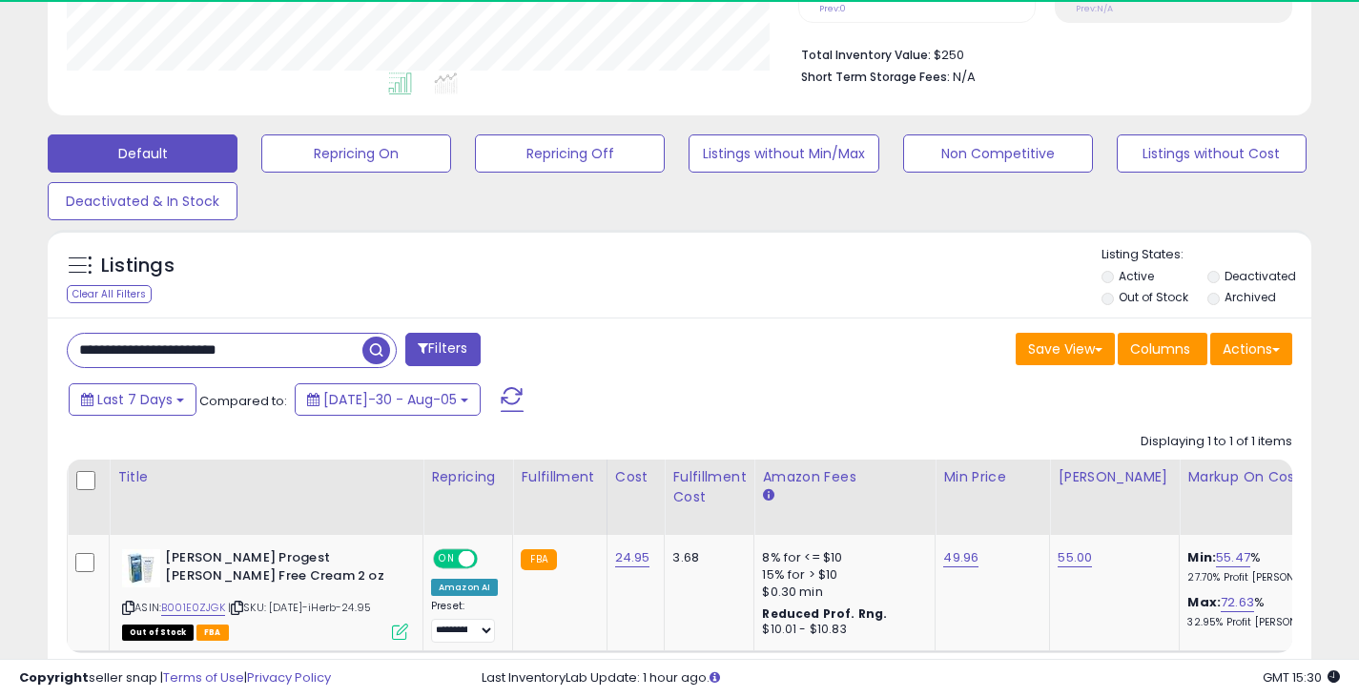 The height and width of the screenshot is (697, 1359). Describe the element at coordinates (137, 266) in the screenshot. I see `h5: Listings` at that location.